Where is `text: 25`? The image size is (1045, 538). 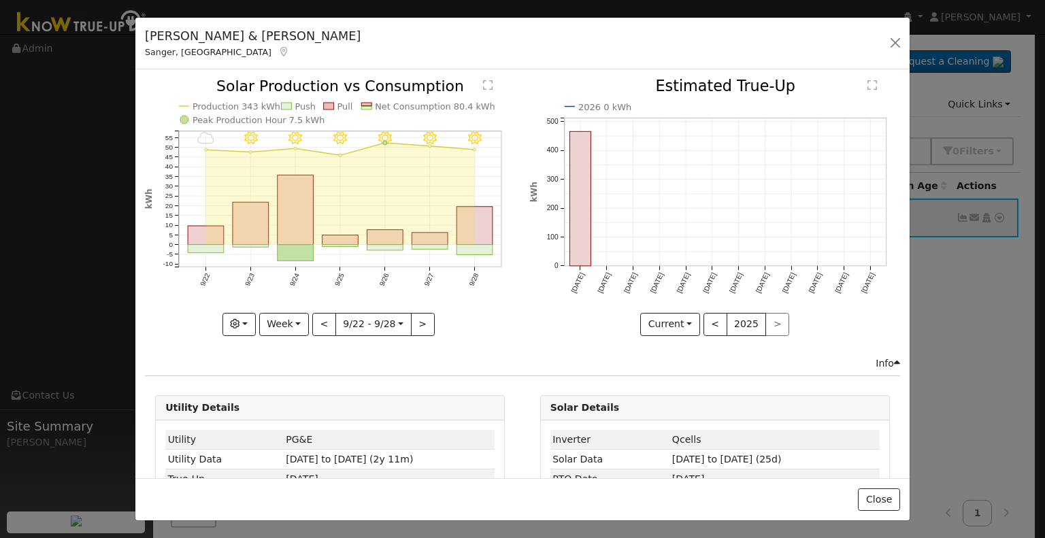 text: 25 is located at coordinates (169, 196).